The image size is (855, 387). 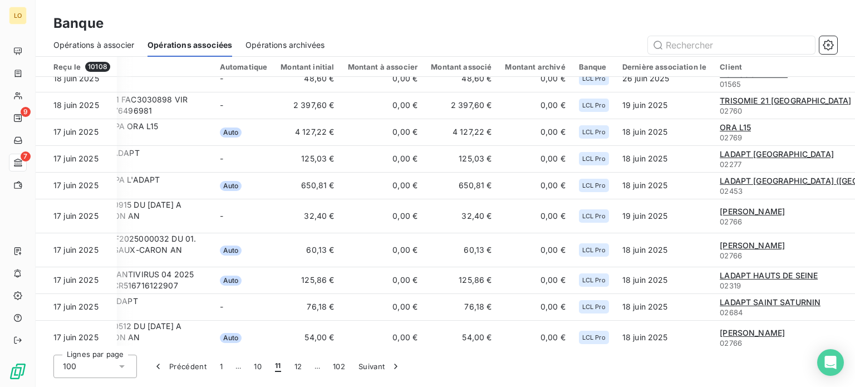 I want to click on span: Opérations associées, so click(x=190, y=45).